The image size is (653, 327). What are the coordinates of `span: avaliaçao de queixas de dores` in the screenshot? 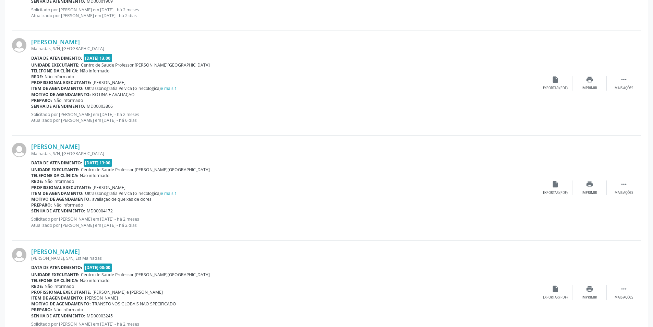 It's located at (122, 199).